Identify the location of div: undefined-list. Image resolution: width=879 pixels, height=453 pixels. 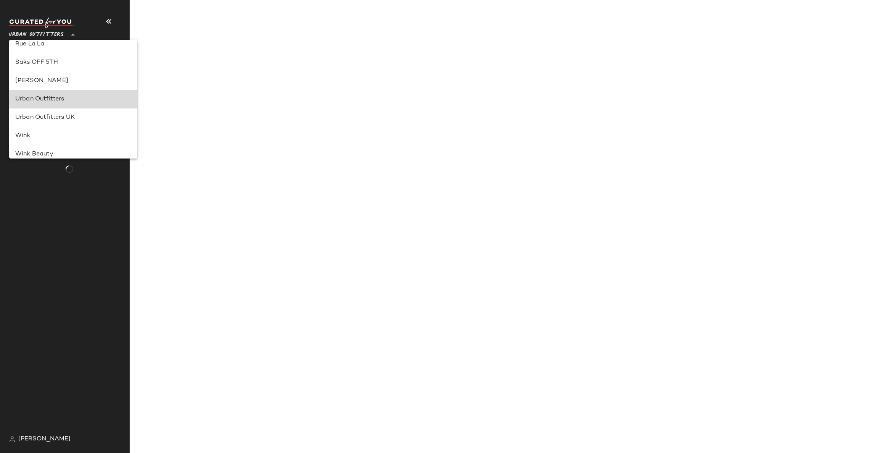
(73, 99).